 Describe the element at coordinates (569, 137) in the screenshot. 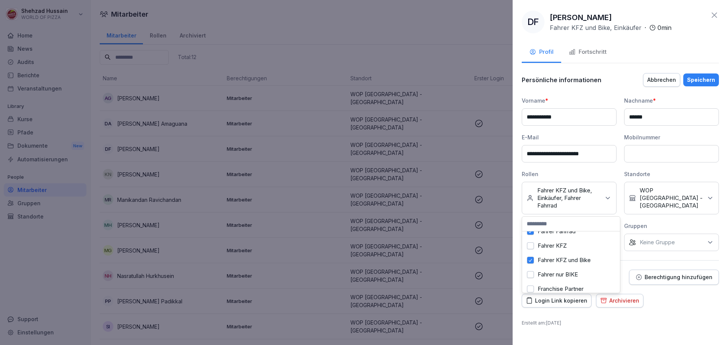

I see `div: E-Mail` at that location.